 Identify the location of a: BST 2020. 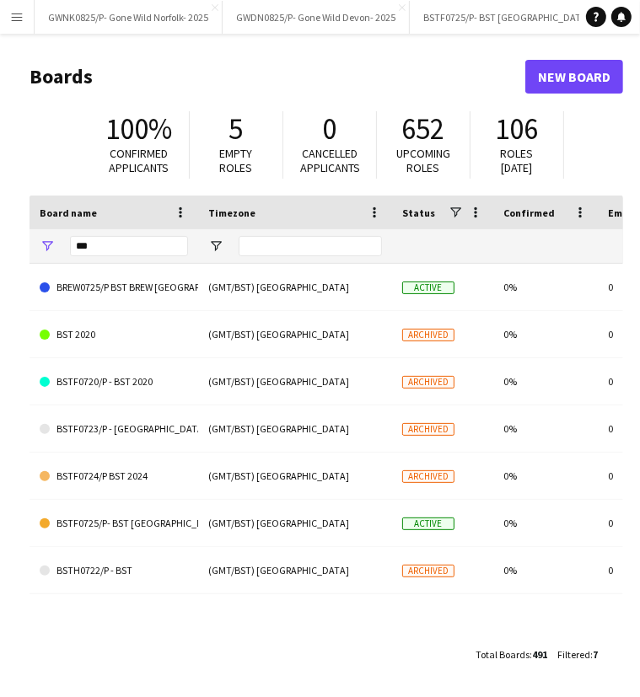
(114, 335).